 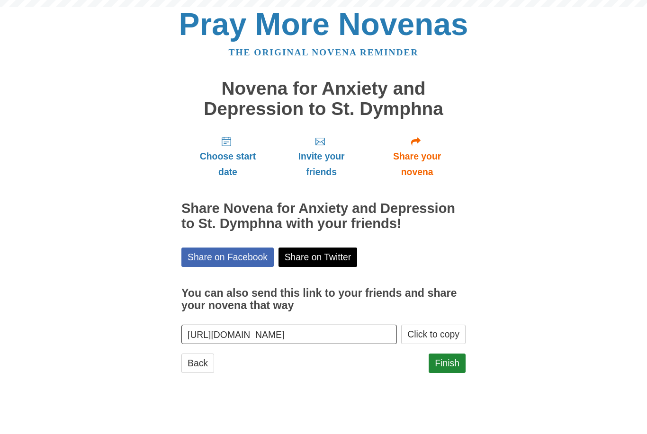 I want to click on a: Share on Twitter, so click(x=318, y=257).